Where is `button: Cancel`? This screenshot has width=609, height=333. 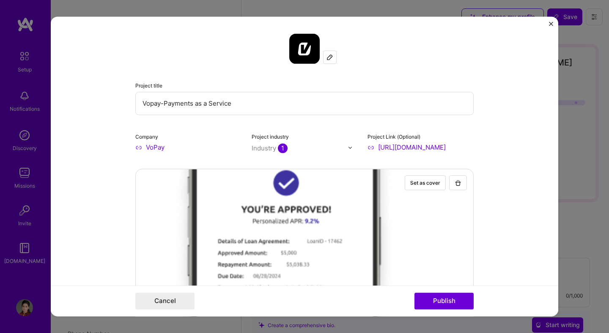 button: Cancel is located at coordinates (165, 302).